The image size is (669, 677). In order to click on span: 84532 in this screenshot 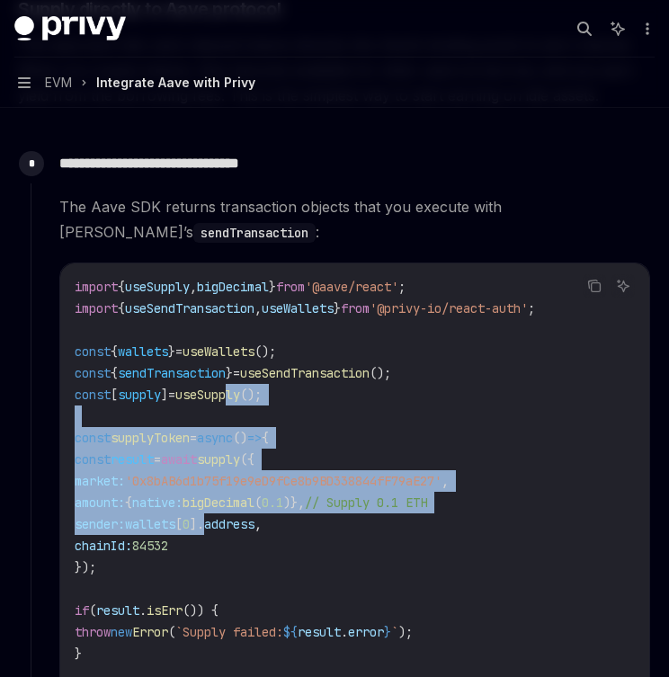, I will do `click(150, 546)`.